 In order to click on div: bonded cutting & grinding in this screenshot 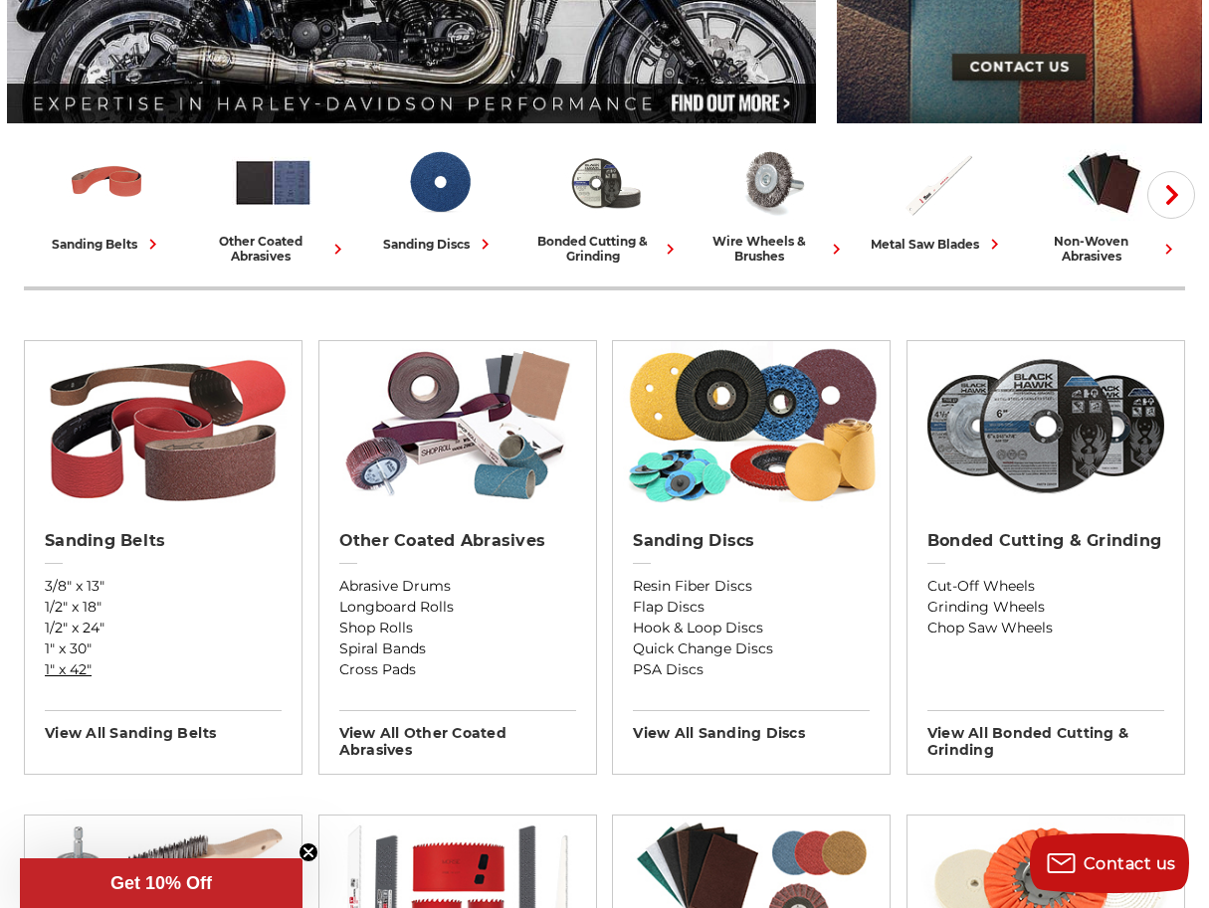, I will do `click(605, 249)`.